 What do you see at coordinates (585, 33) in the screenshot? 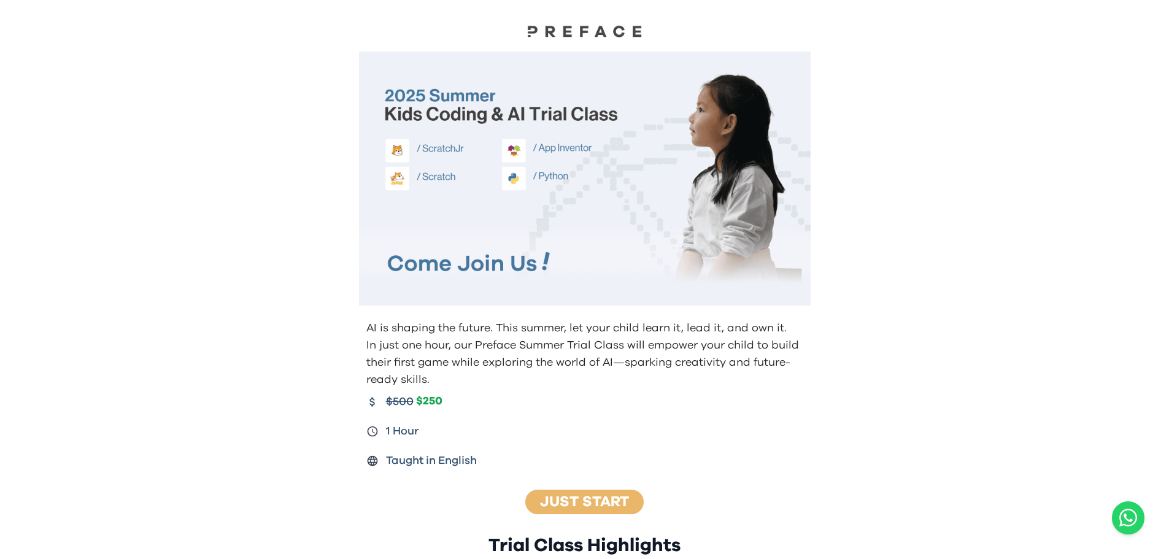
I see `a: Preface Logo` at bounding box center [585, 33].